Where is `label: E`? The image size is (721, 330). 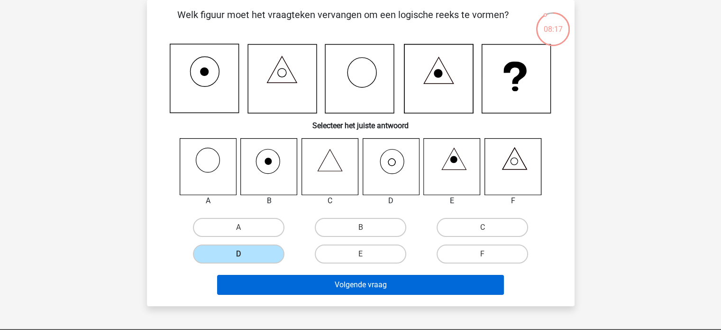
label: E is located at coordinates (360, 254).